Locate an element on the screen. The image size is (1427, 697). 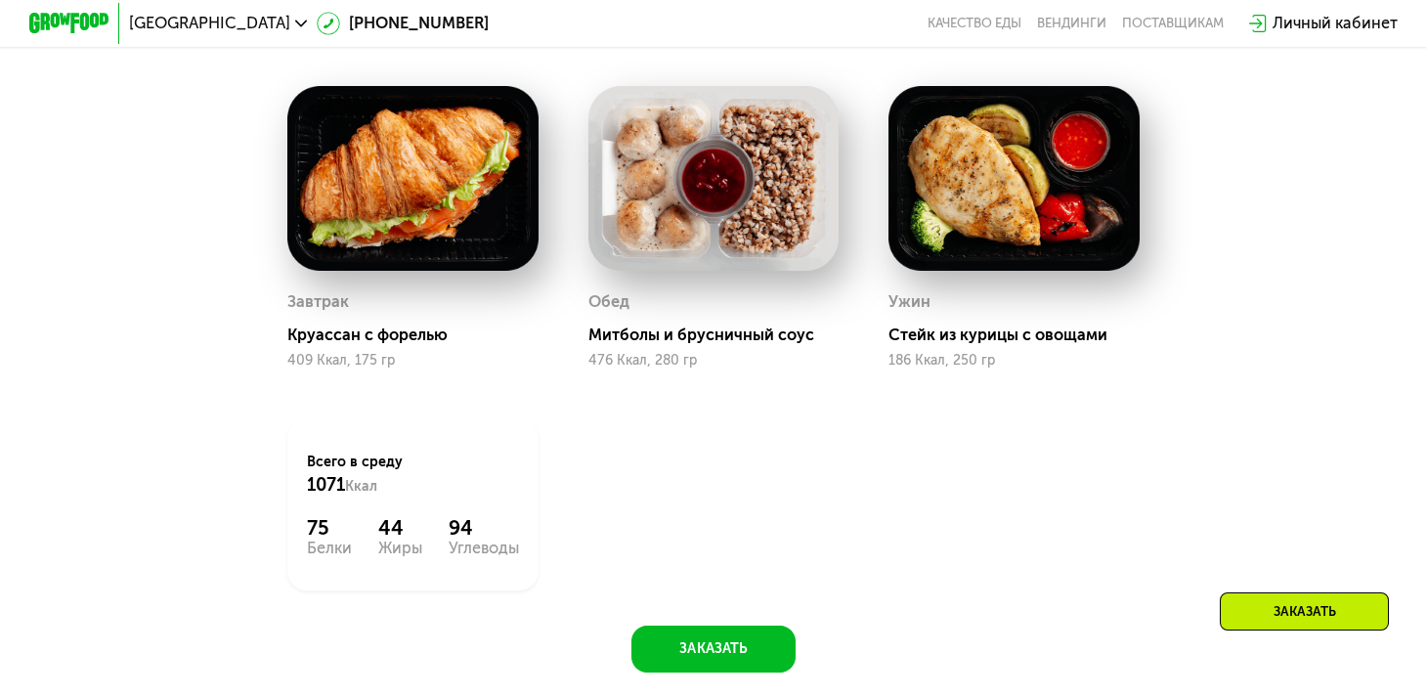
div: Белки is located at coordinates (329, 548).